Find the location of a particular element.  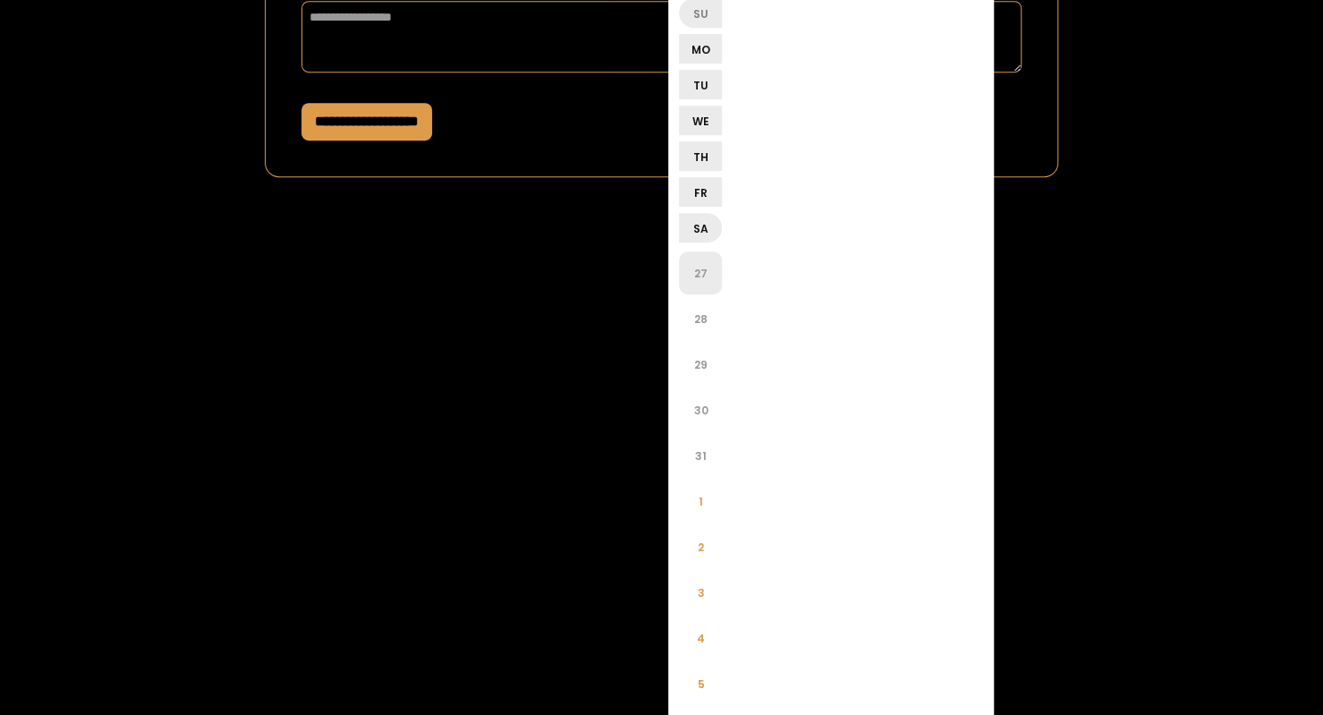

li: 2 is located at coordinates (701, 547).